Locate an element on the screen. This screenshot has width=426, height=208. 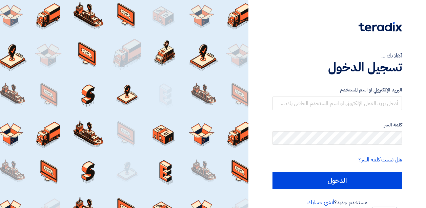
label: كلمة السر is located at coordinates (337, 124).